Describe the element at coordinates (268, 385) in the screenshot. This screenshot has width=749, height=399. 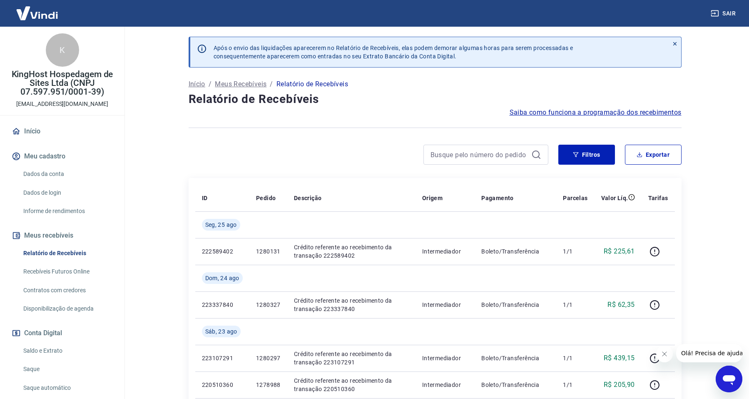
I see `p: 1278988` at that location.